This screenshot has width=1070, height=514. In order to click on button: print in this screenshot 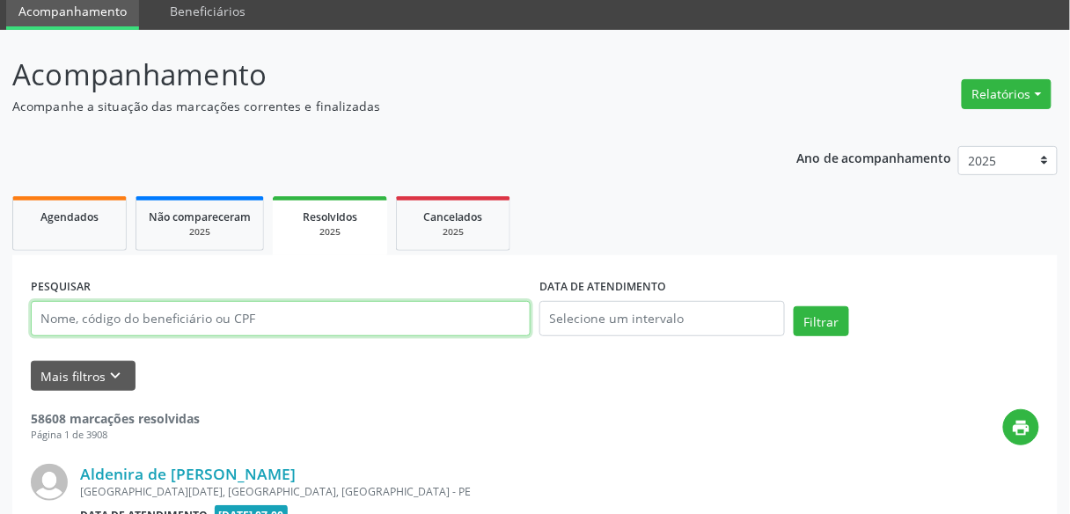, I will do `click(1020, 427)`.